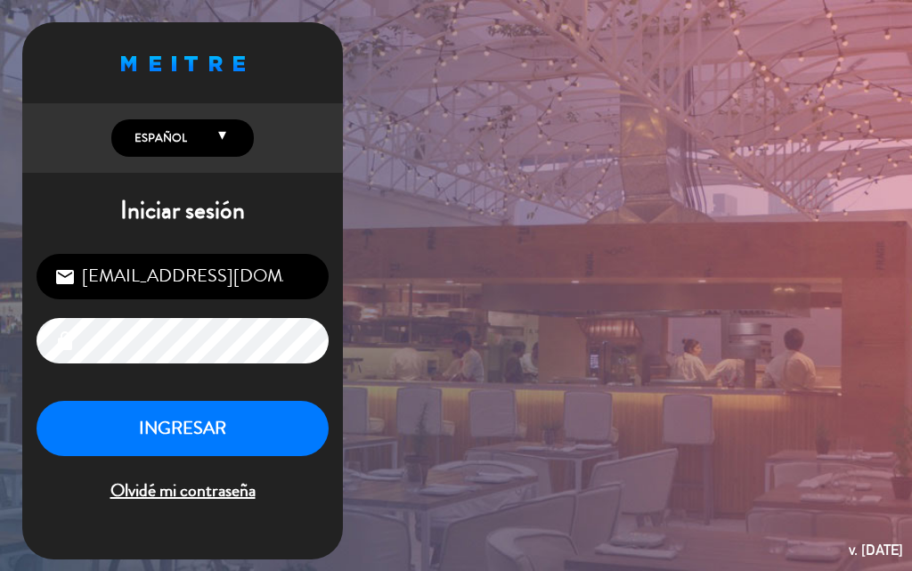 The width and height of the screenshot is (912, 571). Describe the element at coordinates (183, 429) in the screenshot. I see `button: INGRESAR` at that location.